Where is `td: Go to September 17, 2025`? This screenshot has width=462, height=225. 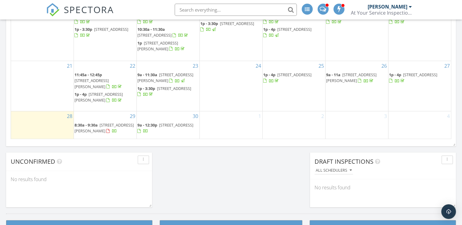
td: Go to September 17, 2025 is located at coordinates (231, 31).